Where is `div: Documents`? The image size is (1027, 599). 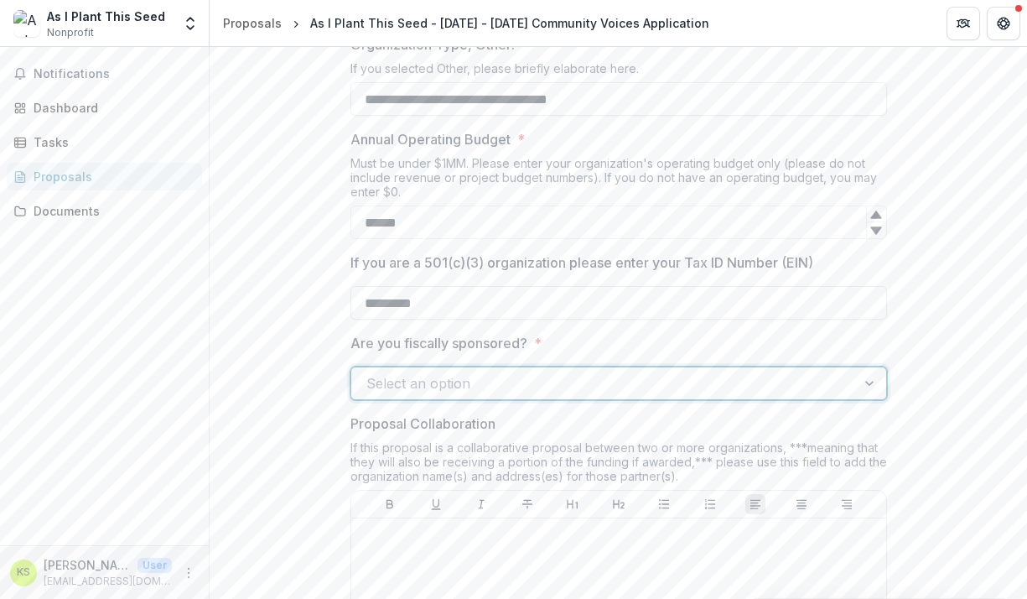
div: Documents is located at coordinates (111, 210).